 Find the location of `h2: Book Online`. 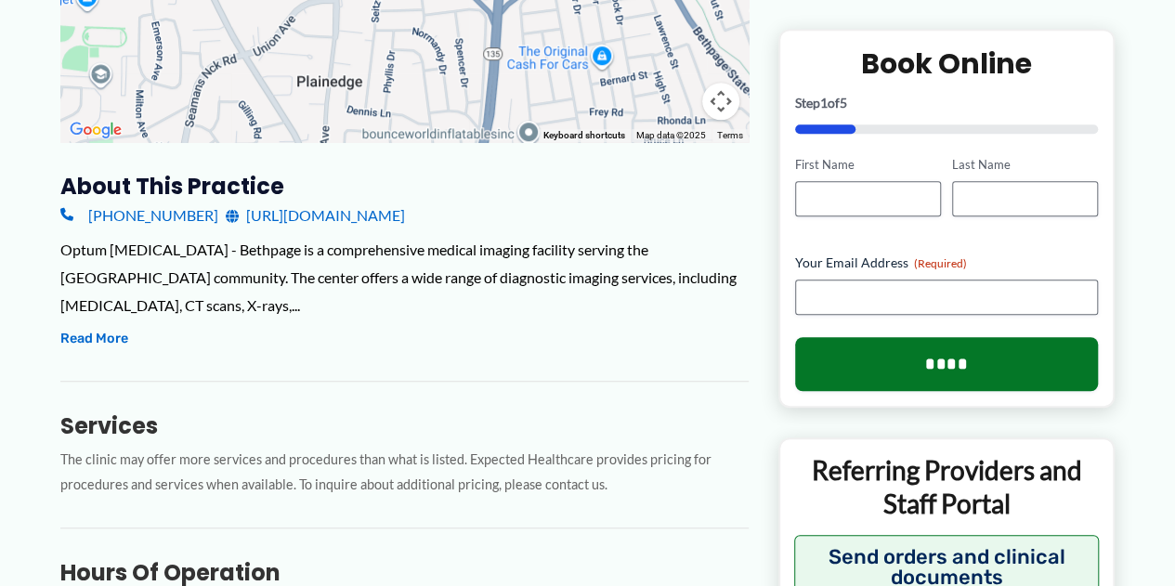

h2: Book Online is located at coordinates (947, 64).